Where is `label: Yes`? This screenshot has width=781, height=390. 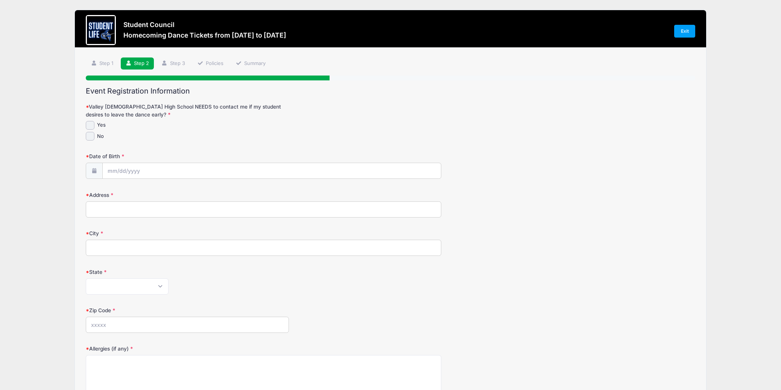 label: Yes is located at coordinates (101, 125).